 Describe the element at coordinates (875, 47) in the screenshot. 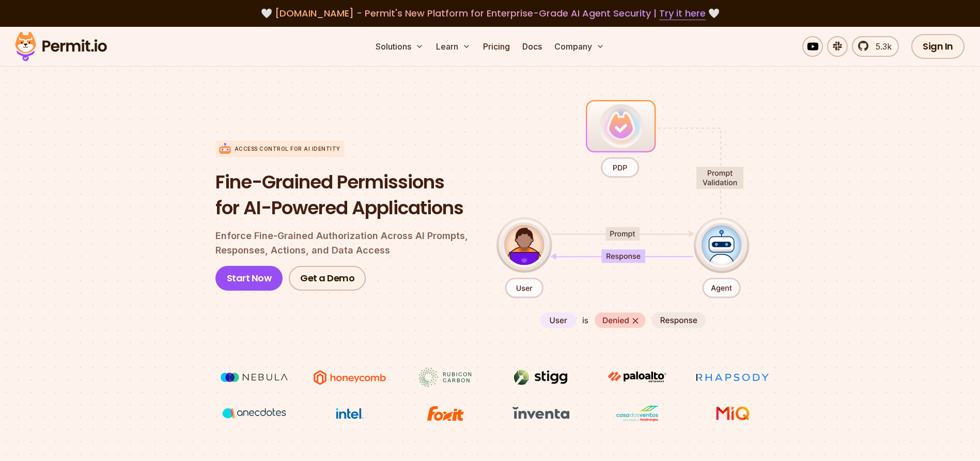

I see `a: 5.3k` at that location.